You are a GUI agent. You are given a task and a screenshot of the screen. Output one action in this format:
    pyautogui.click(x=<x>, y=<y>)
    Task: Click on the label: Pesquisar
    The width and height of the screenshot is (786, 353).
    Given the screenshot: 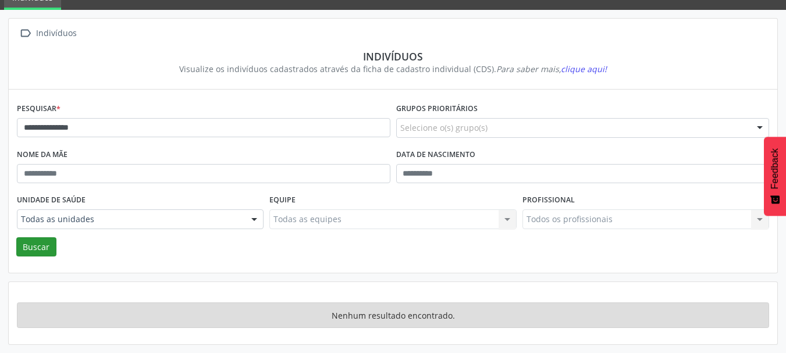 What is the action you would take?
    pyautogui.click(x=38, y=109)
    